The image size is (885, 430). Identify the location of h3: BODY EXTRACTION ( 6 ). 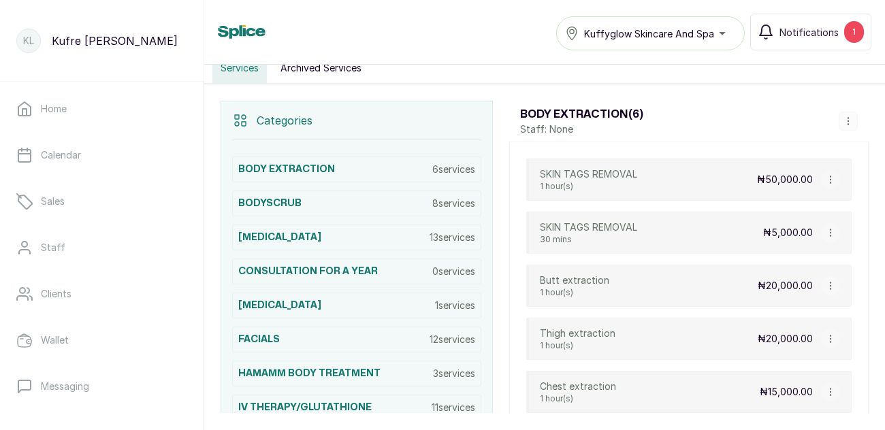
(582, 114).